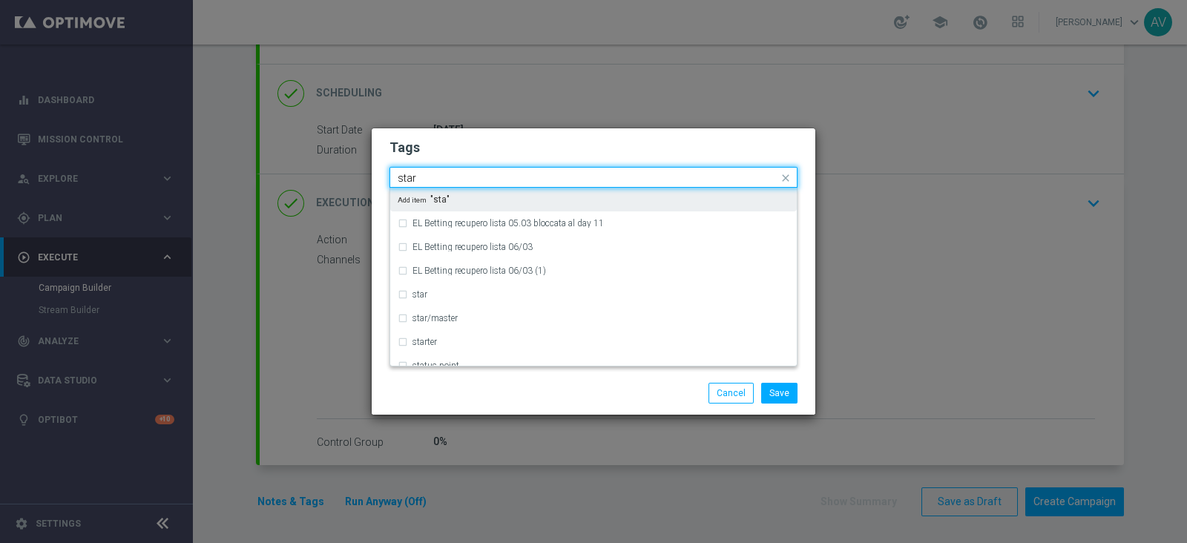 This screenshot has width=1187, height=543. Describe the element at coordinates (594, 342) in the screenshot. I see `div: starter` at that location.